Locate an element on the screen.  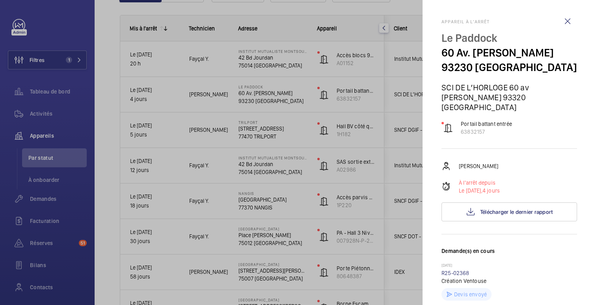
button: Télécharger le dernier rapport is located at coordinates (510, 212).